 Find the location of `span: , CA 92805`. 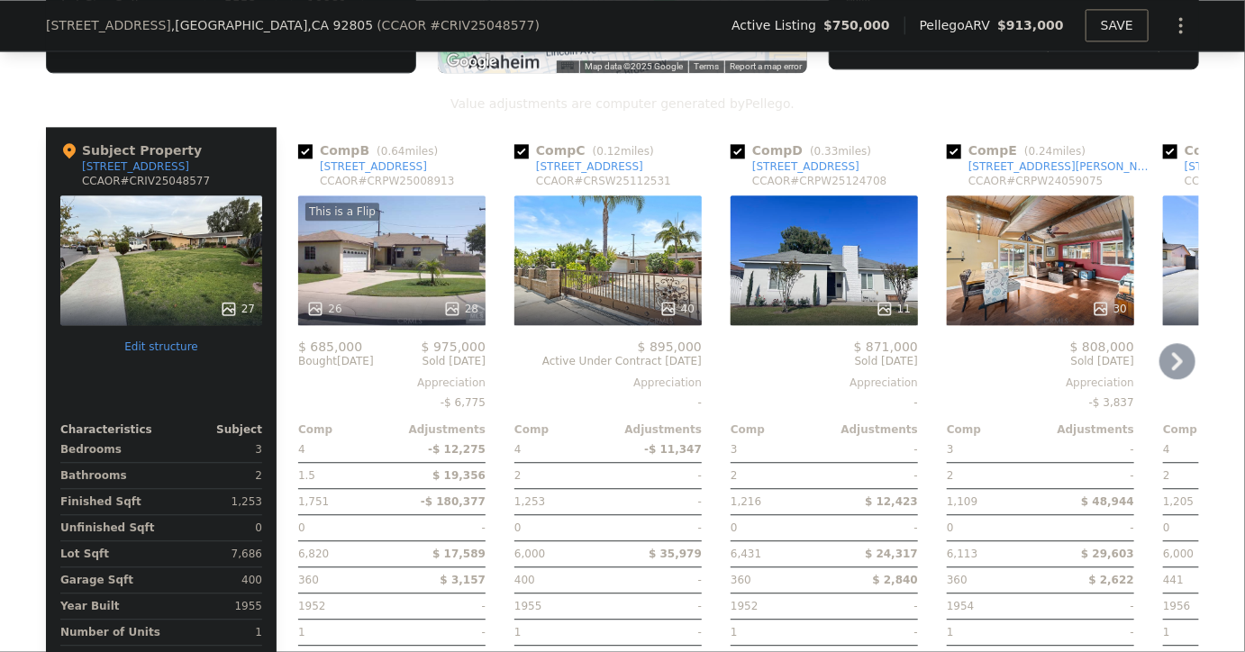

span: , CA 92805 is located at coordinates (340, 25).